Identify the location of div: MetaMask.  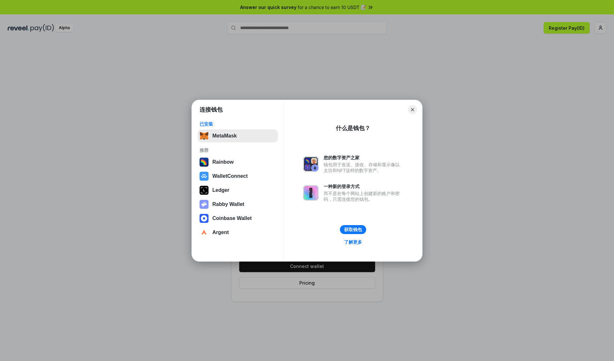
(224, 136).